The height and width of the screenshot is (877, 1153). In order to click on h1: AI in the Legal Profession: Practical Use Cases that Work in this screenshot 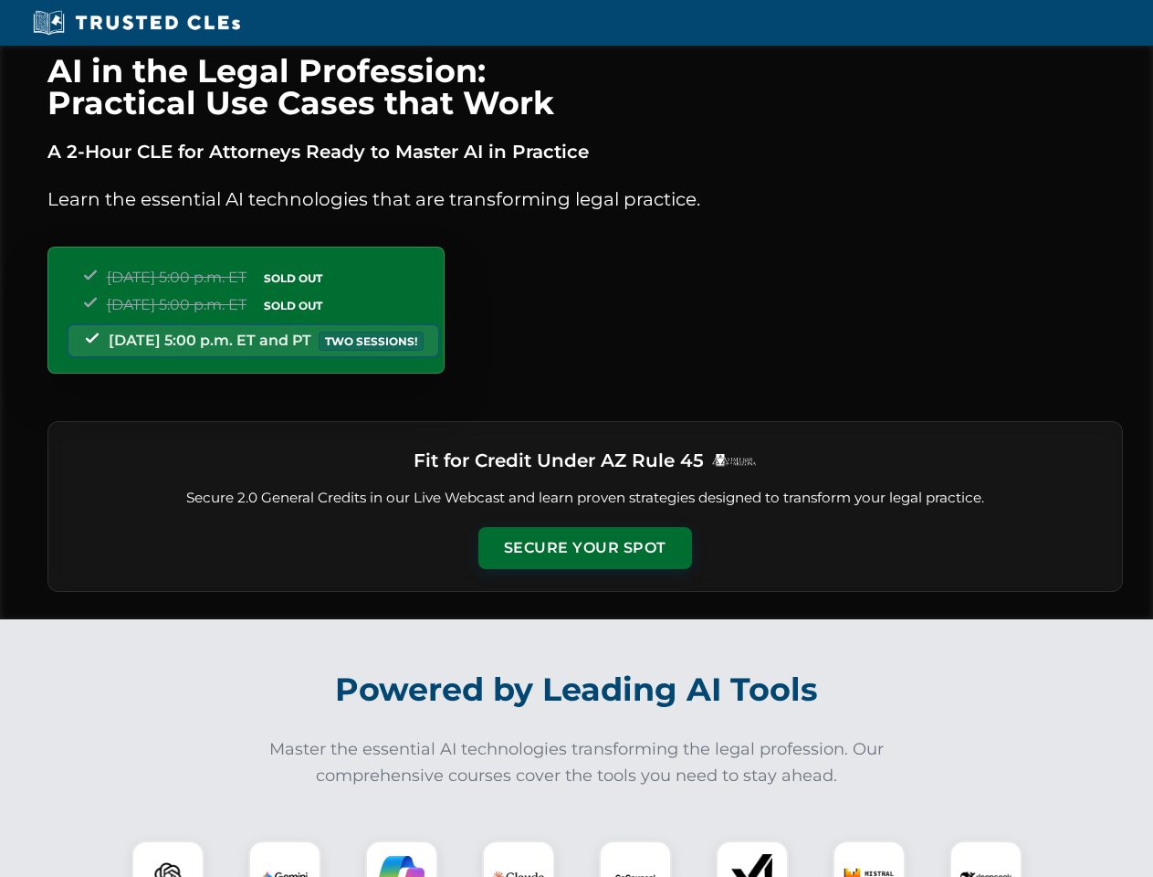, I will do `click(585, 87)`.